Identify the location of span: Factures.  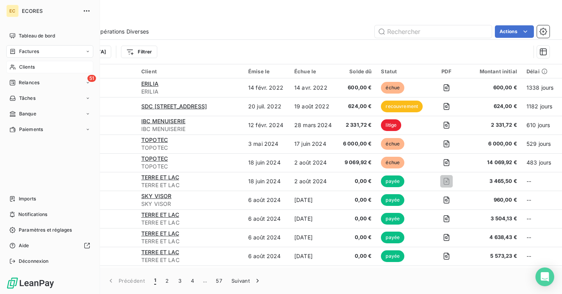
(29, 51).